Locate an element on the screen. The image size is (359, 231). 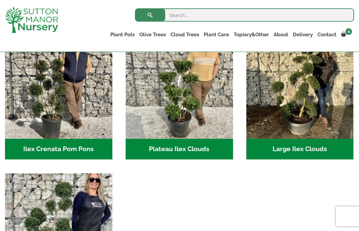
a: 0 is located at coordinates (346, 35).